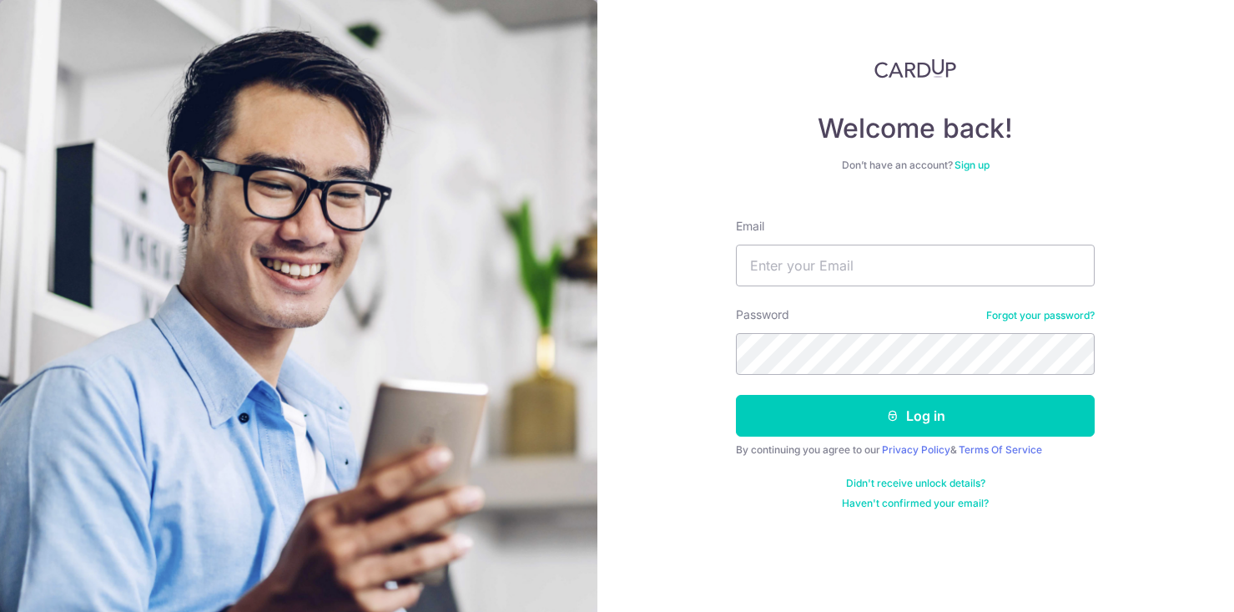  Describe the element at coordinates (916, 450) in the screenshot. I see `div: By continuing you agree to our &` at that location.